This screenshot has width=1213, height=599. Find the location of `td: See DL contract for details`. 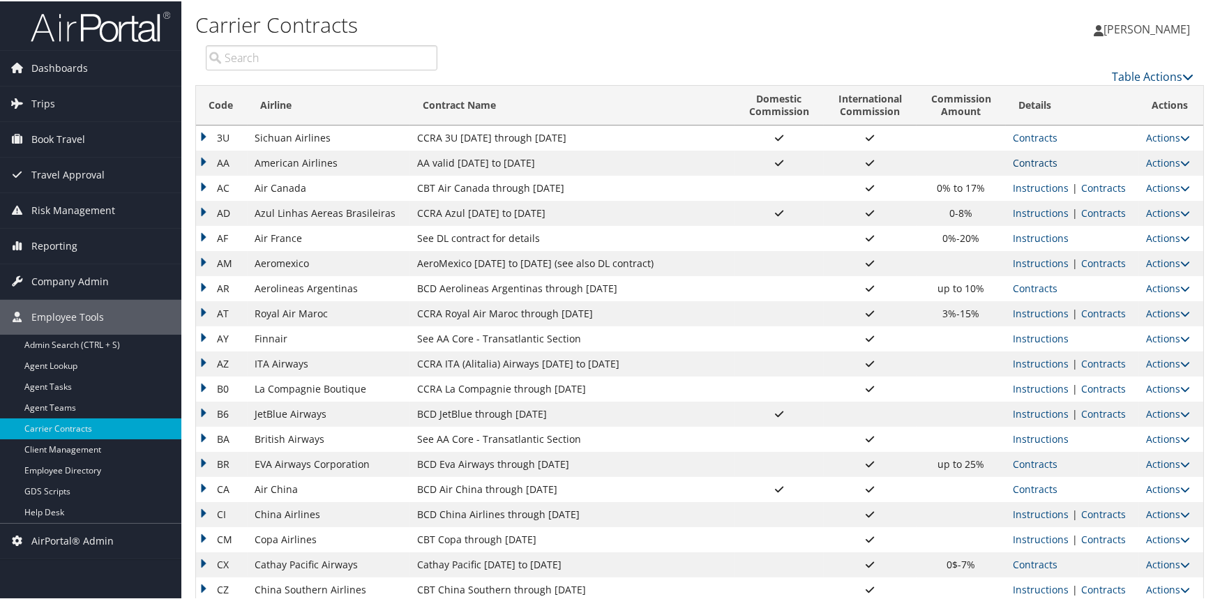

td: See DL contract for details is located at coordinates (572, 237).